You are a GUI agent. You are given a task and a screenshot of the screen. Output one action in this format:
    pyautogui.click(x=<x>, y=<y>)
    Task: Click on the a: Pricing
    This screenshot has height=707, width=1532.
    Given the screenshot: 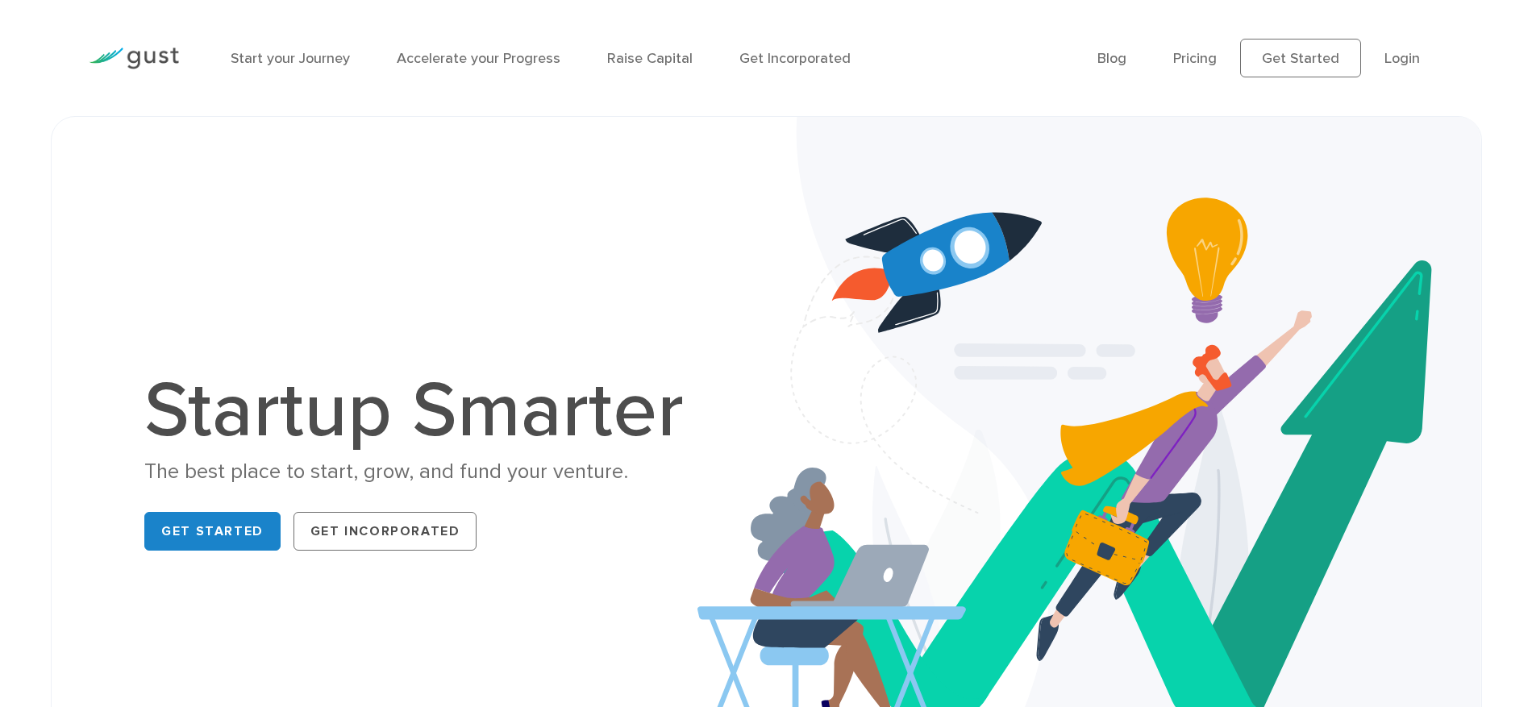 What is the action you would take?
    pyautogui.click(x=1195, y=58)
    